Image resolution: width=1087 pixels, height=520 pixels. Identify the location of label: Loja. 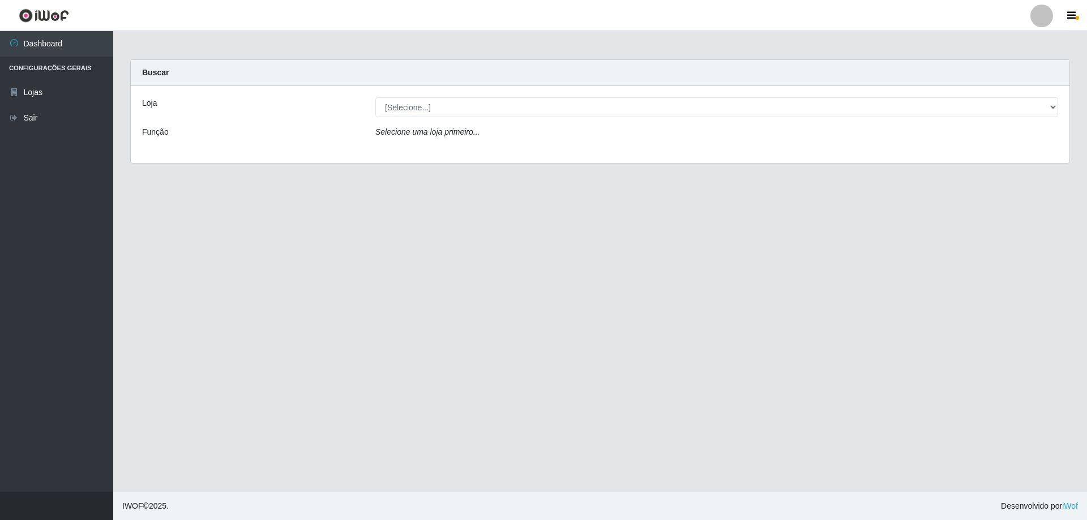
(149, 103).